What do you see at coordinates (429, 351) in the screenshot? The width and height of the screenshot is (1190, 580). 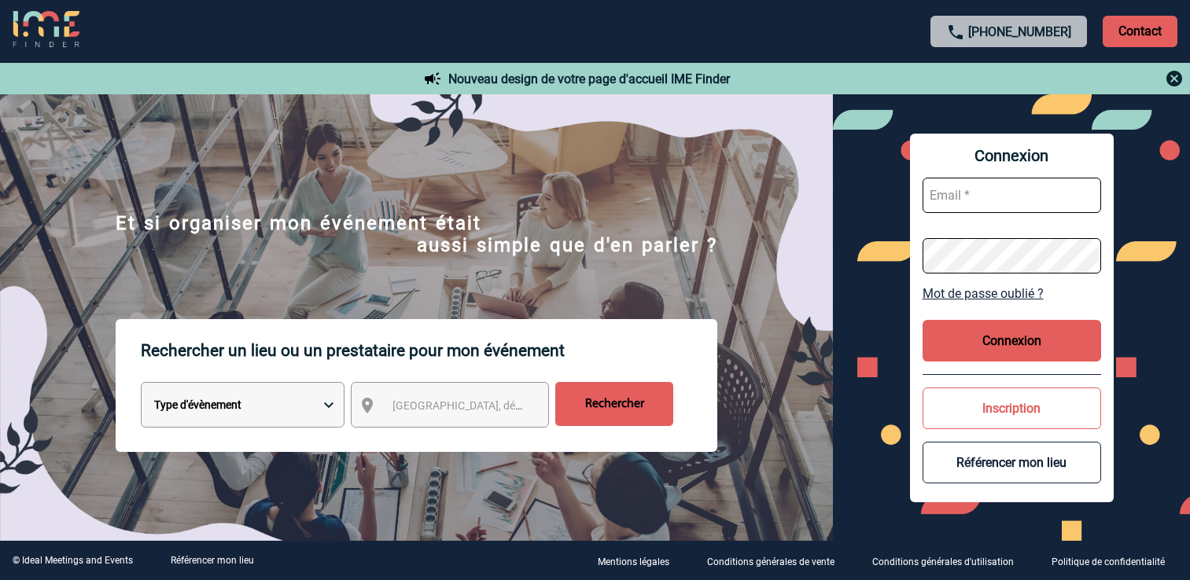 I see `p: Rechercher un lieu ou un prestataire pour mon événement` at bounding box center [429, 351].